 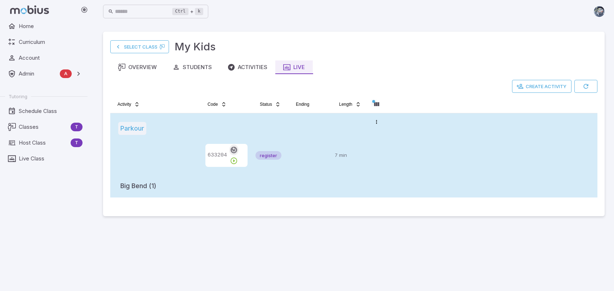 What do you see at coordinates (217, 104) in the screenshot?
I see `button: Code` at bounding box center [217, 104].